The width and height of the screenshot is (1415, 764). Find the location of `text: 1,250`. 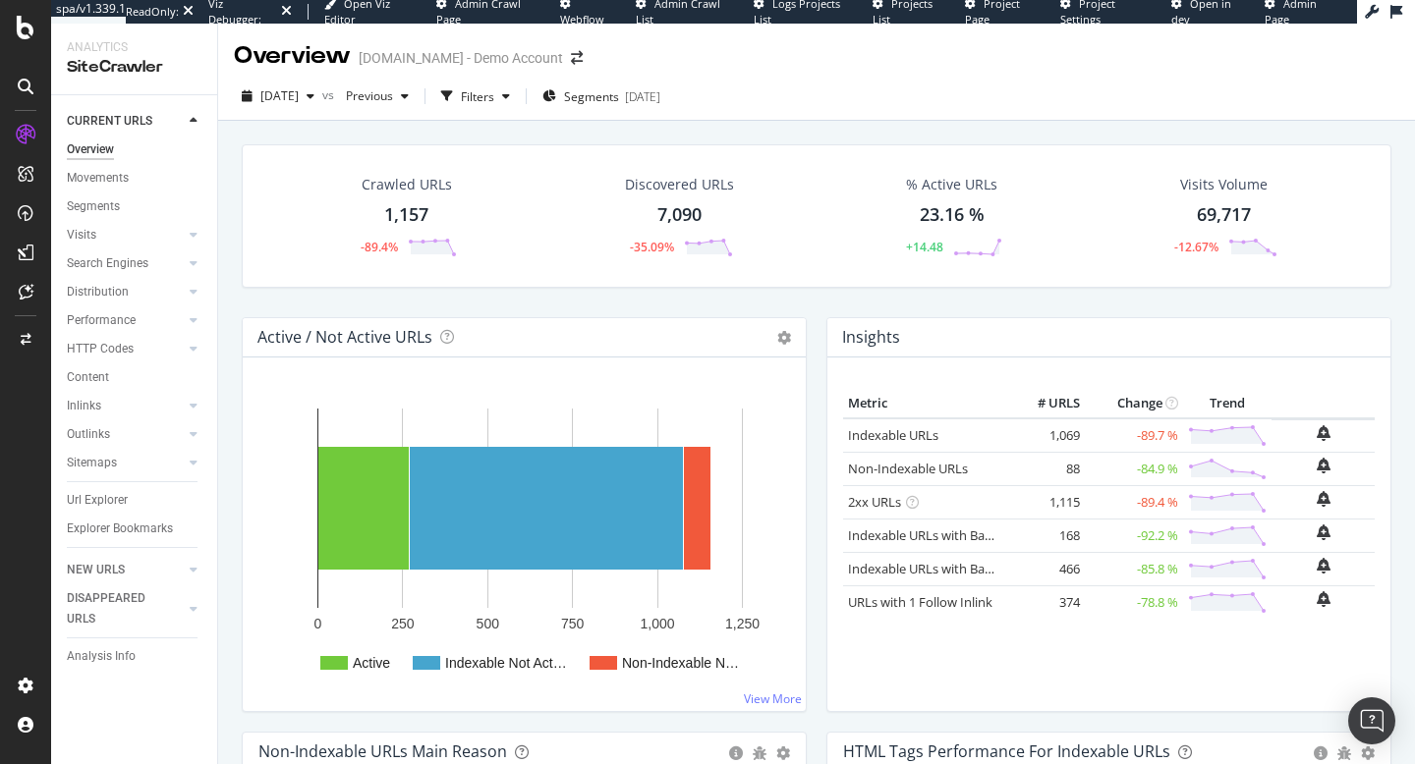

text: 1,250 is located at coordinates (742, 624).